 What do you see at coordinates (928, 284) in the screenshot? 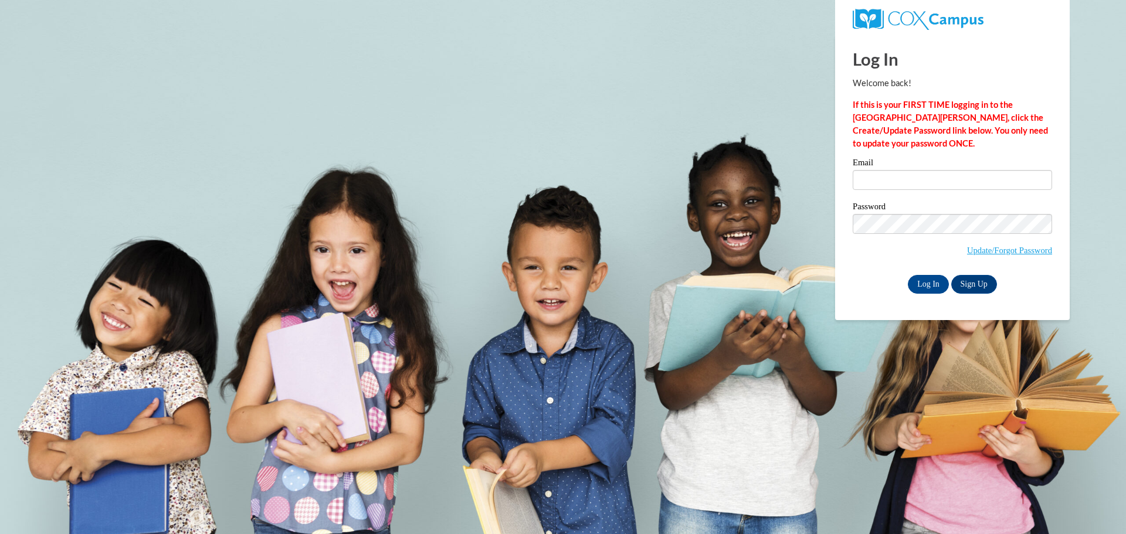
I see `input: Log In` at bounding box center [928, 284].